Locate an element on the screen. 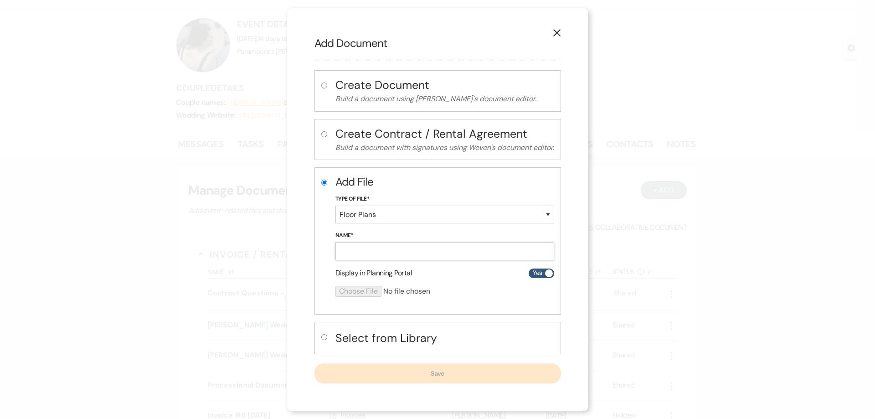 The image size is (875, 419). p: Build a document with signatures using Weven's document editor. is located at coordinates (445, 148).